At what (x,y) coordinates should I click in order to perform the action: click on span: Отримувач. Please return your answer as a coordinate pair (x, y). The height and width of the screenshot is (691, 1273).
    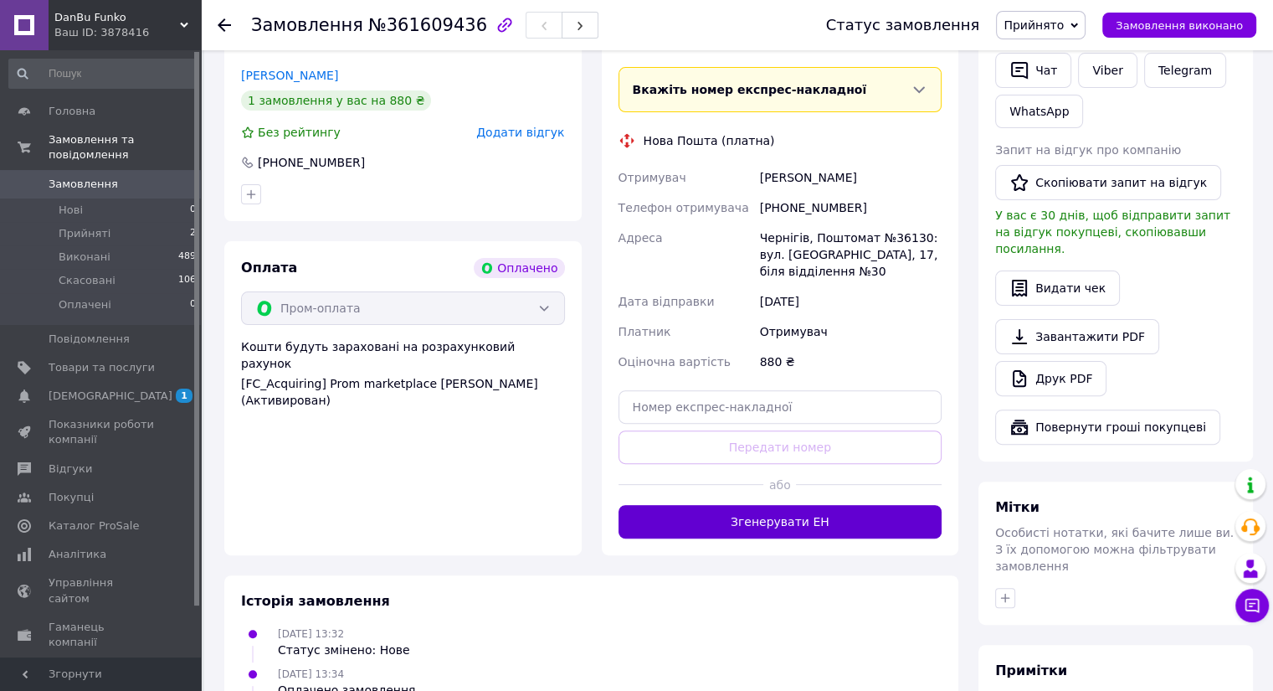
    Looking at the image, I should click on (652, 177).